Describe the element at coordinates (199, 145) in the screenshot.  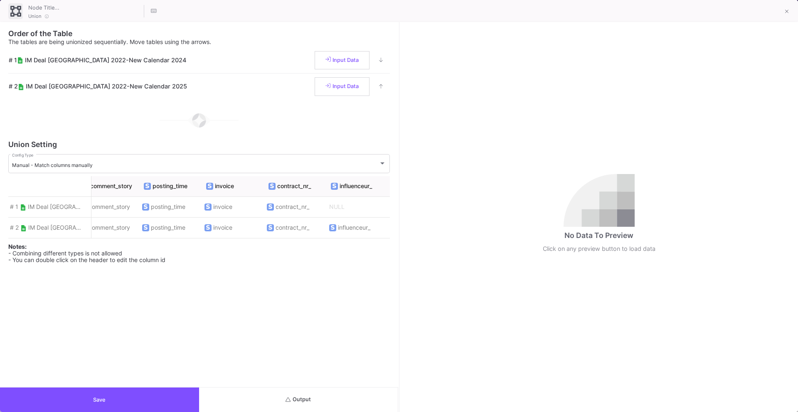
I see `div: Union Setting` at that location.